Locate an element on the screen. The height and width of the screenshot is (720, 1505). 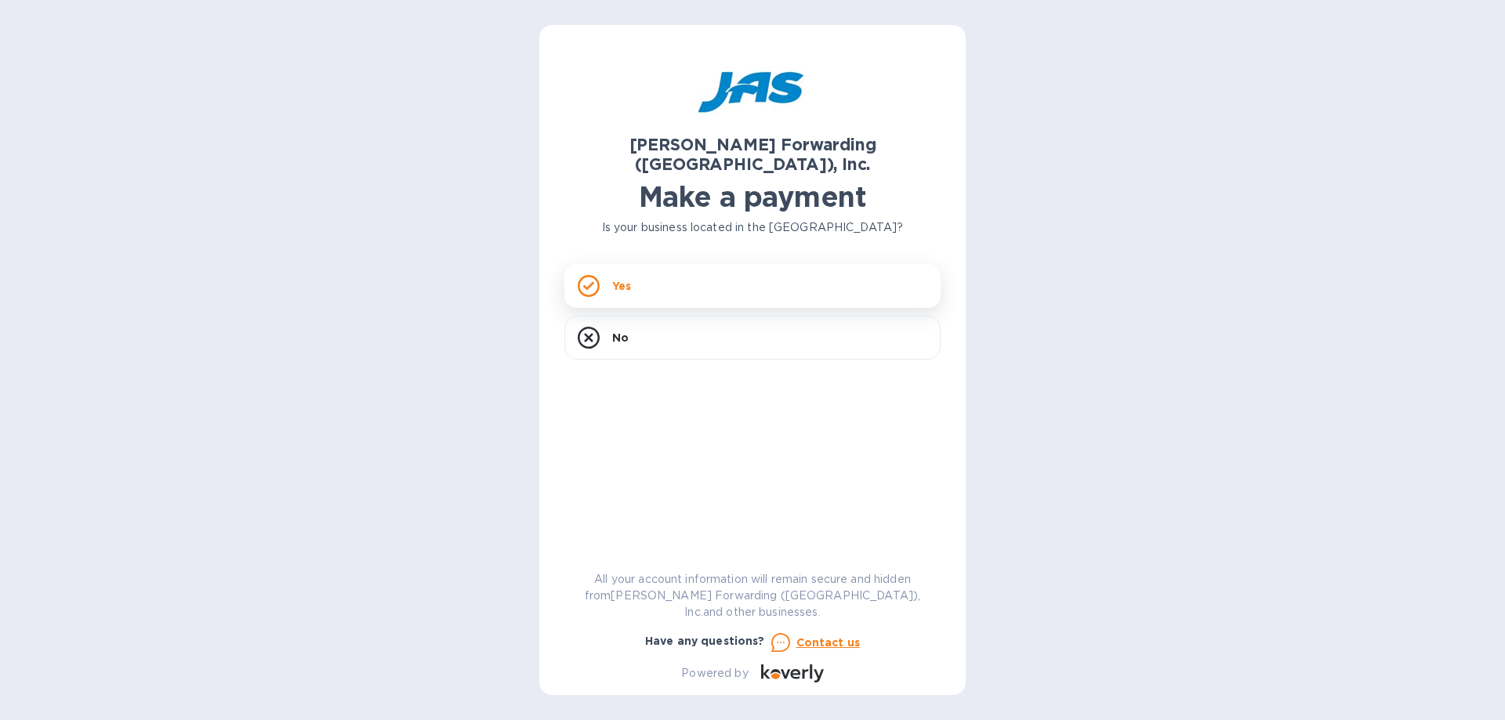
p: No is located at coordinates (620, 338).